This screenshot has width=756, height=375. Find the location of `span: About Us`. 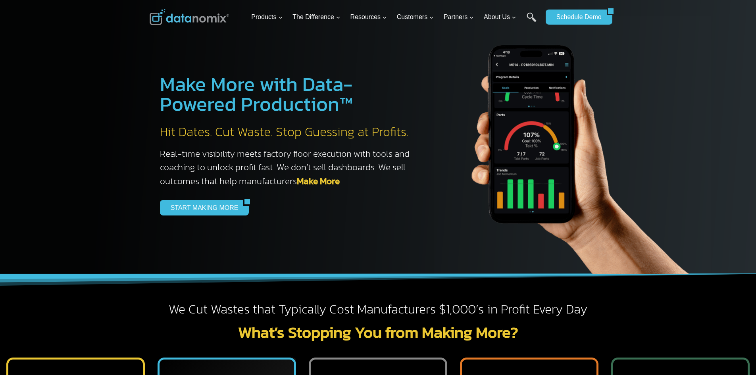

span: About Us is located at coordinates (500, 17).